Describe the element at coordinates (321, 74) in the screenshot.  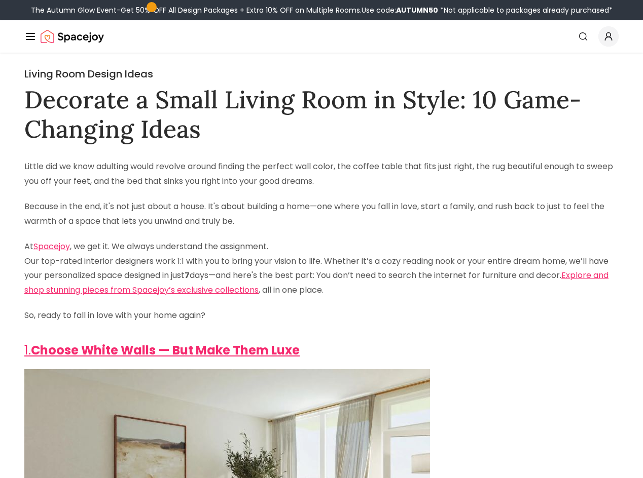
I see `h2: Living Room Design Ideas` at that location.